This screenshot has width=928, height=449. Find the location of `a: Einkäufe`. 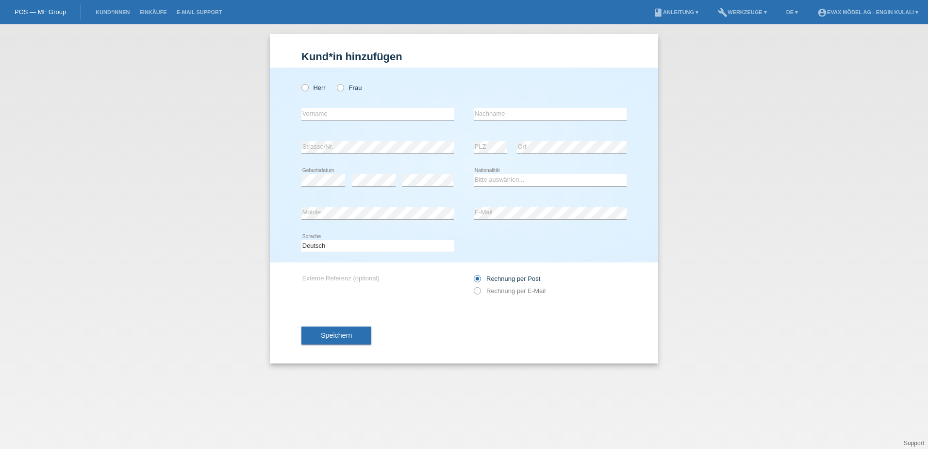

a: Einkäufe is located at coordinates (153, 12).